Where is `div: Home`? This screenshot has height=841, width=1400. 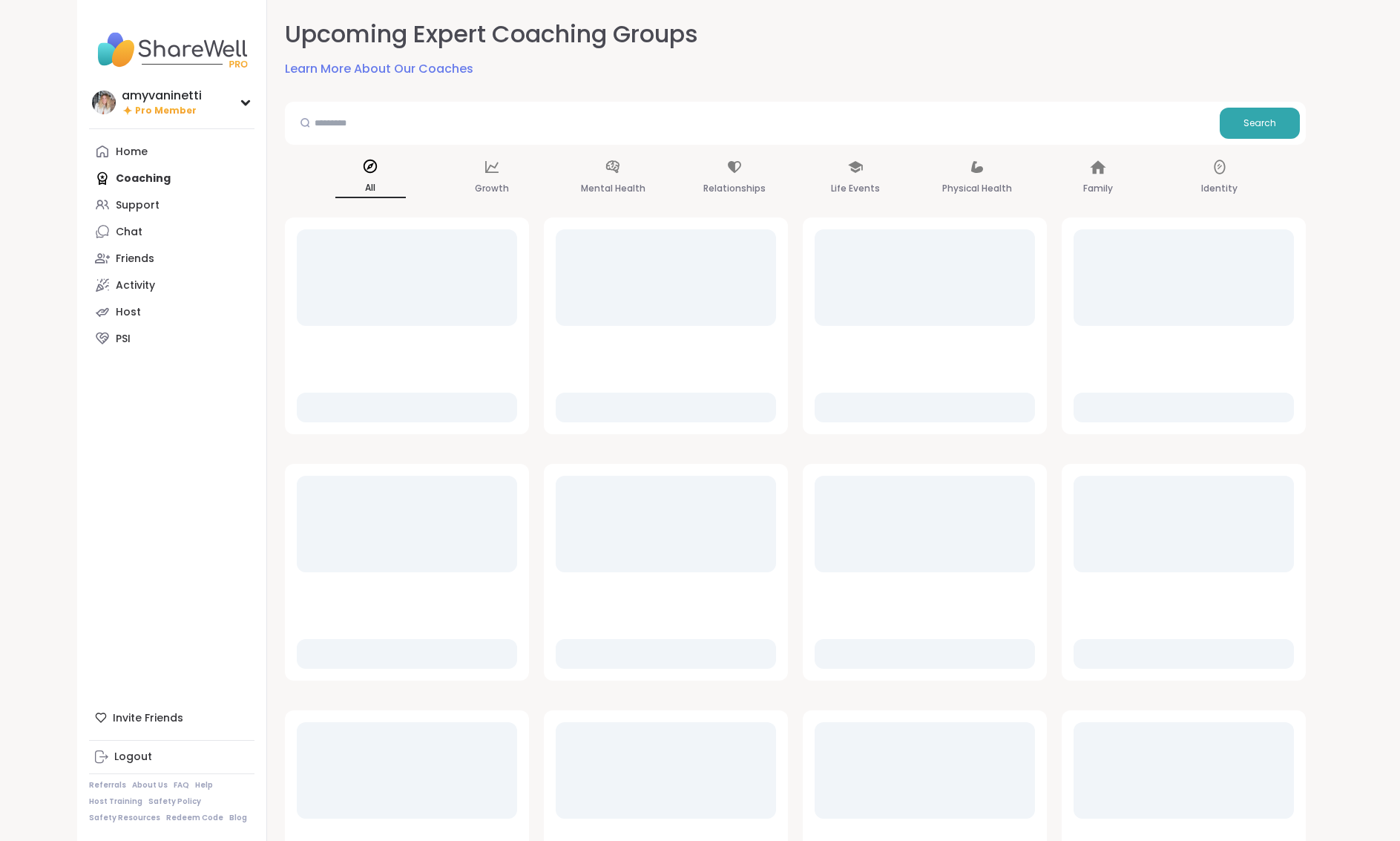 div: Home is located at coordinates (131, 152).